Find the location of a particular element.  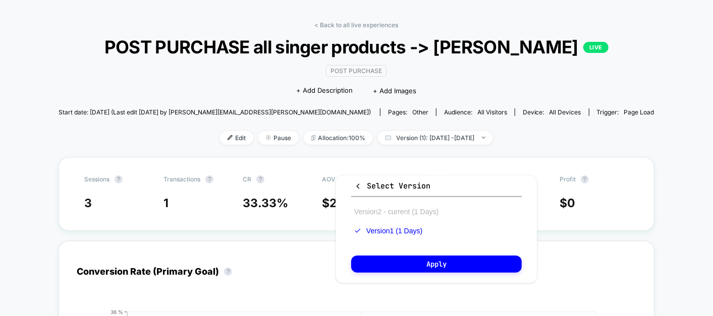

span: AOV is located at coordinates (328, 179).